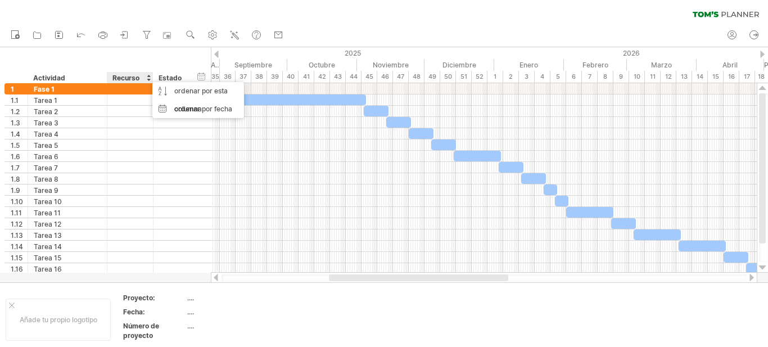  I want to click on font: Octubre, so click(322, 65).